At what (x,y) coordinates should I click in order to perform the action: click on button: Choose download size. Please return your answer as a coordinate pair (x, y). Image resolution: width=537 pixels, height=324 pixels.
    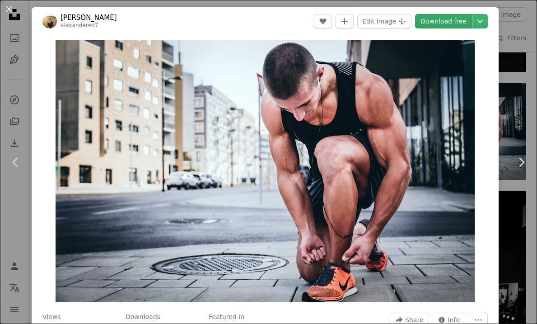
    Looking at the image, I should click on (480, 21).